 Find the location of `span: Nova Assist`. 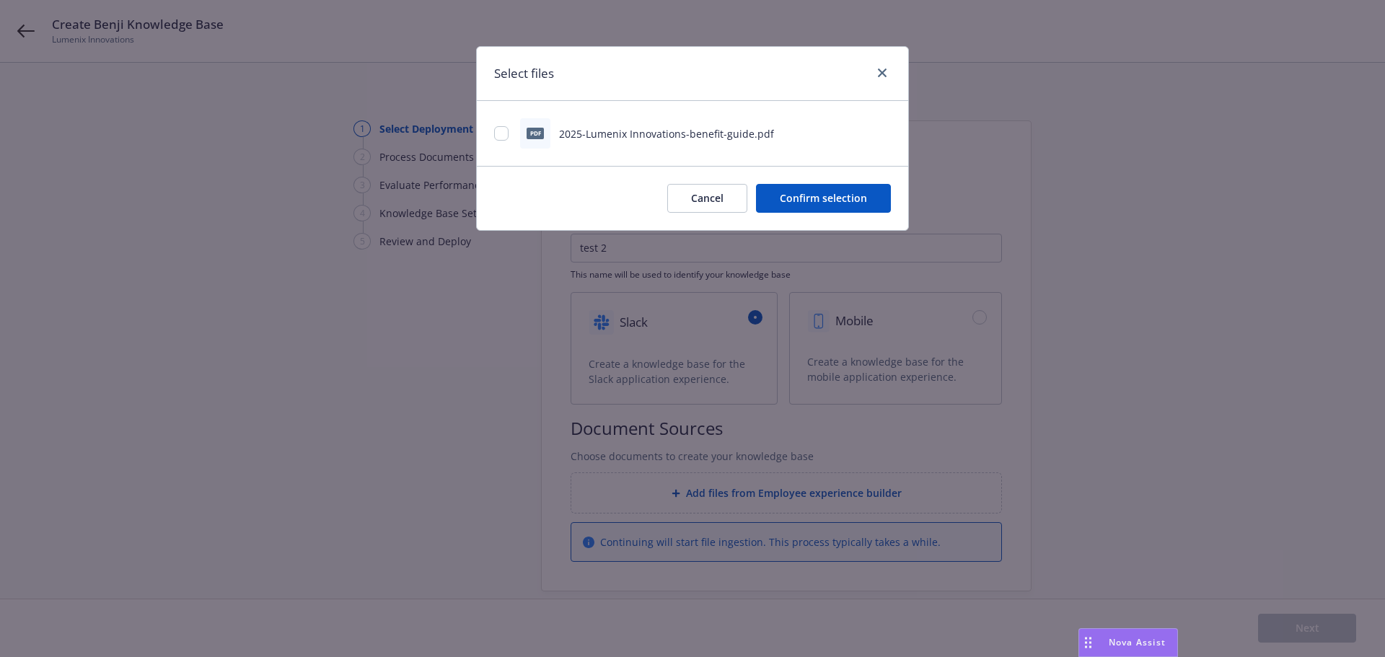

span: Nova Assist is located at coordinates (1137, 642).